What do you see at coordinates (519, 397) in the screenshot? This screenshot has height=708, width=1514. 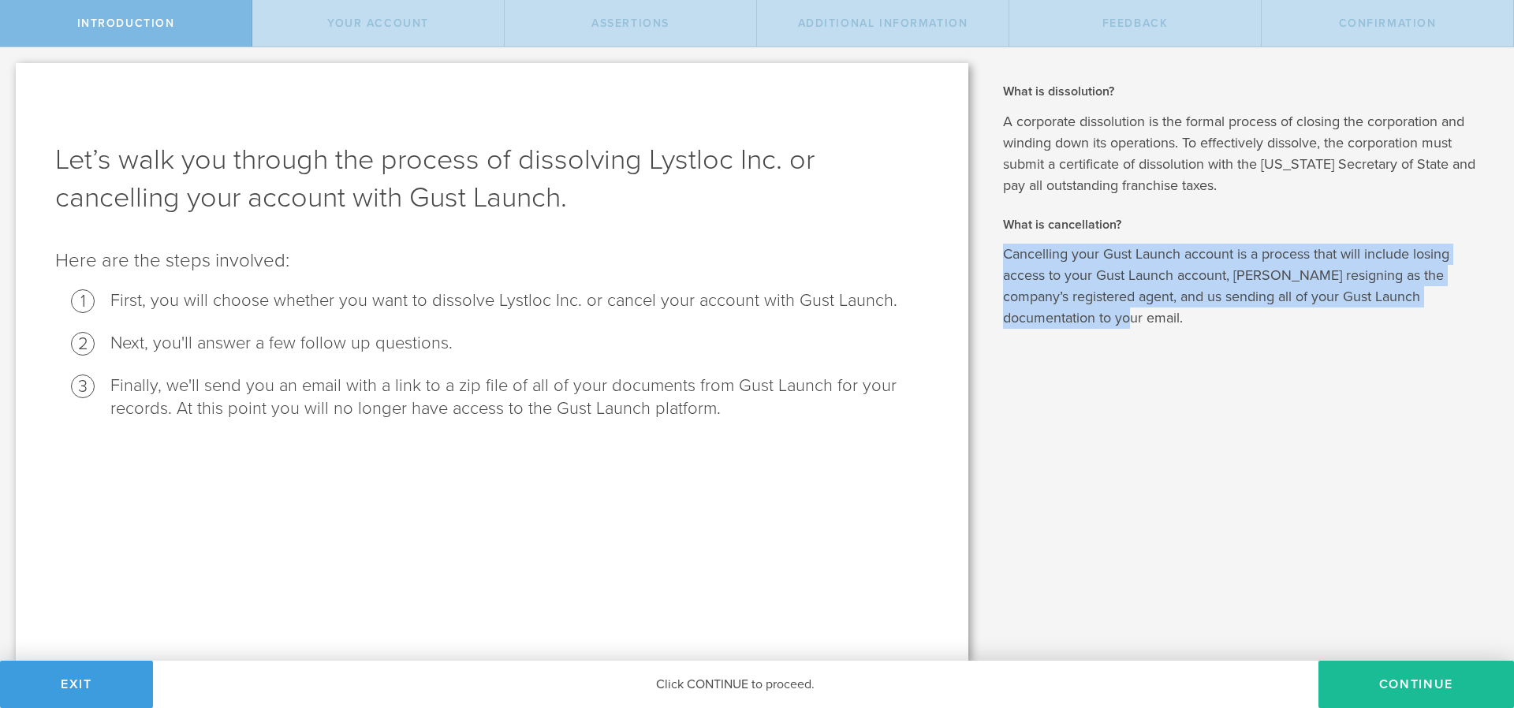 I see `li: Finally, we'll send you an email with a link to a zip file of all of your documents from Gust Lau...` at bounding box center [519, 397].